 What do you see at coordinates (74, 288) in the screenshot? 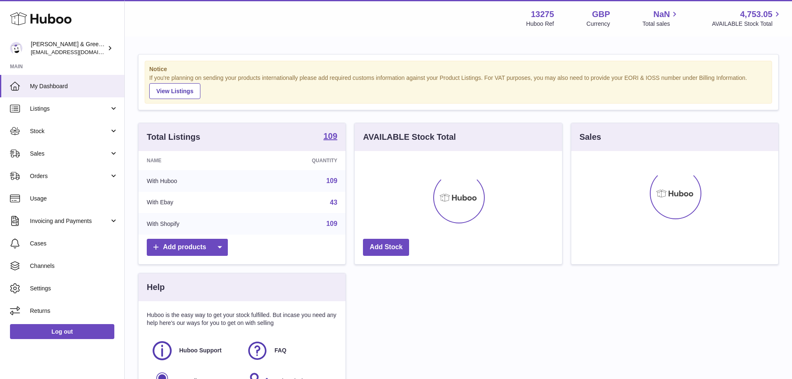
I see `span: Settings` at bounding box center [74, 288].